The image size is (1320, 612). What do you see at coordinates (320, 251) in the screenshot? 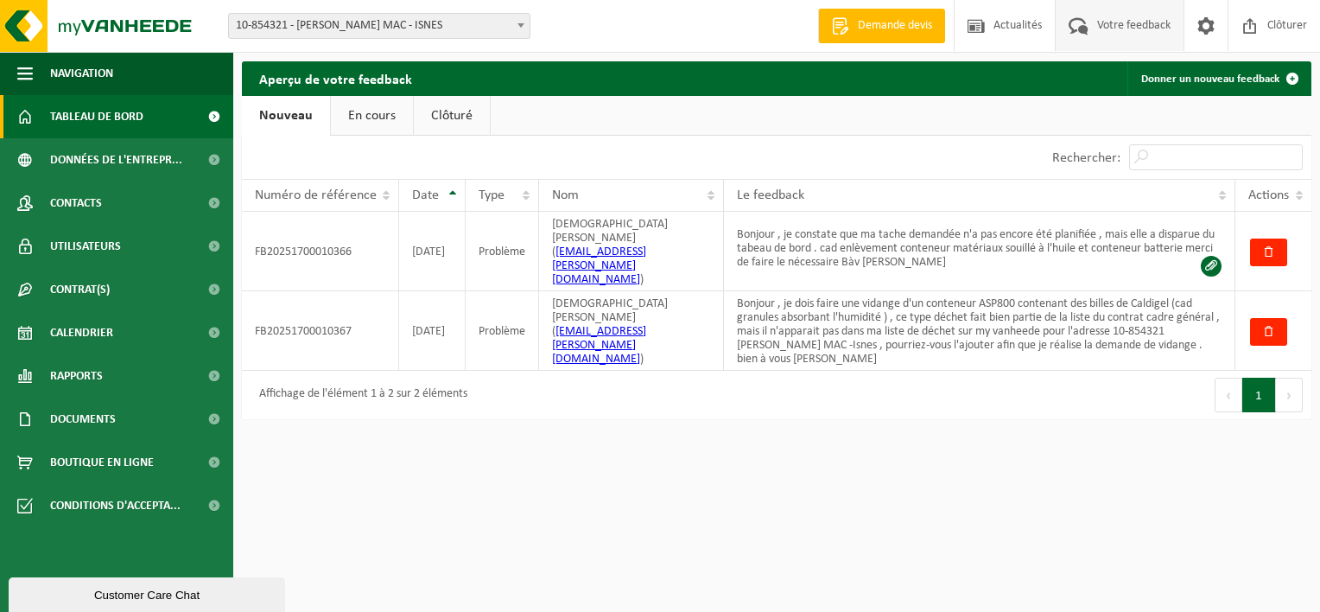
I see `td: FB20251700010366` at bounding box center [320, 251].